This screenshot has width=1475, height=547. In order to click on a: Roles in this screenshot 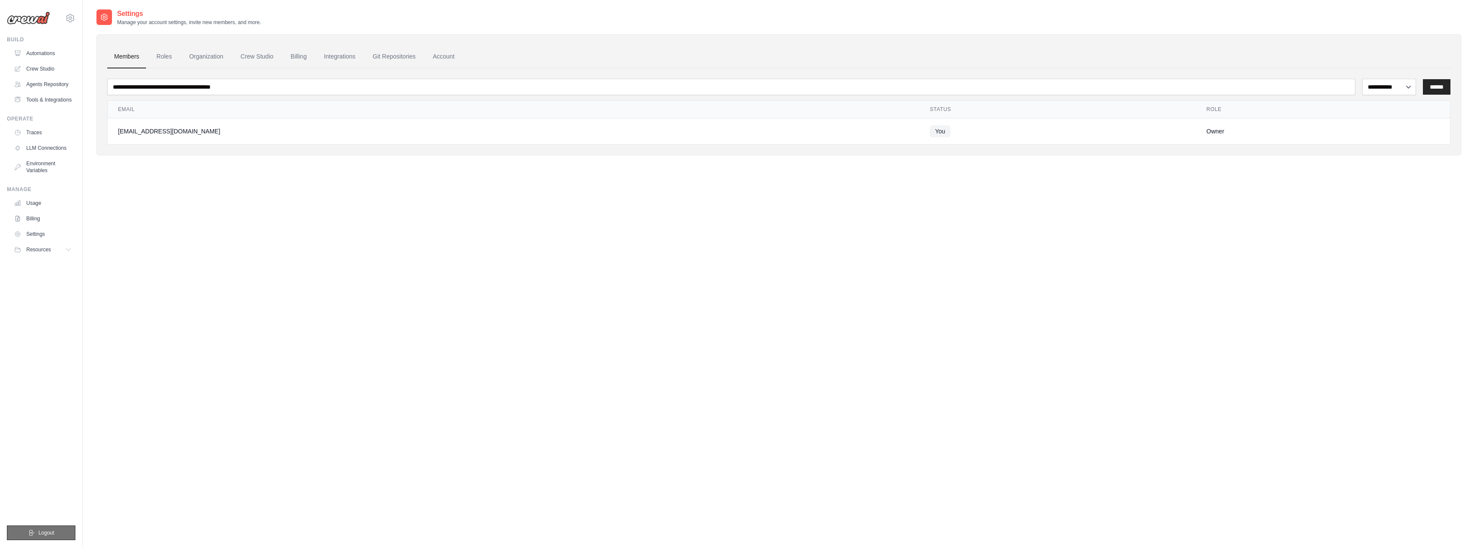, I will do `click(164, 57)`.